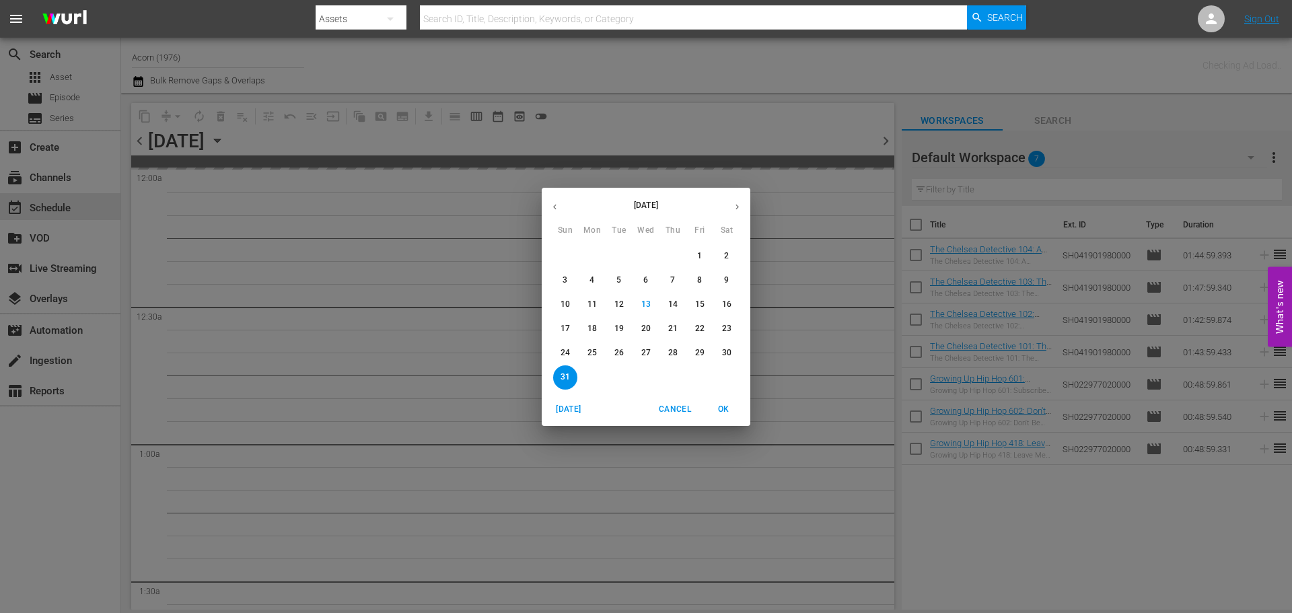  Describe the element at coordinates (645, 280) in the screenshot. I see `p: 6` at that location.